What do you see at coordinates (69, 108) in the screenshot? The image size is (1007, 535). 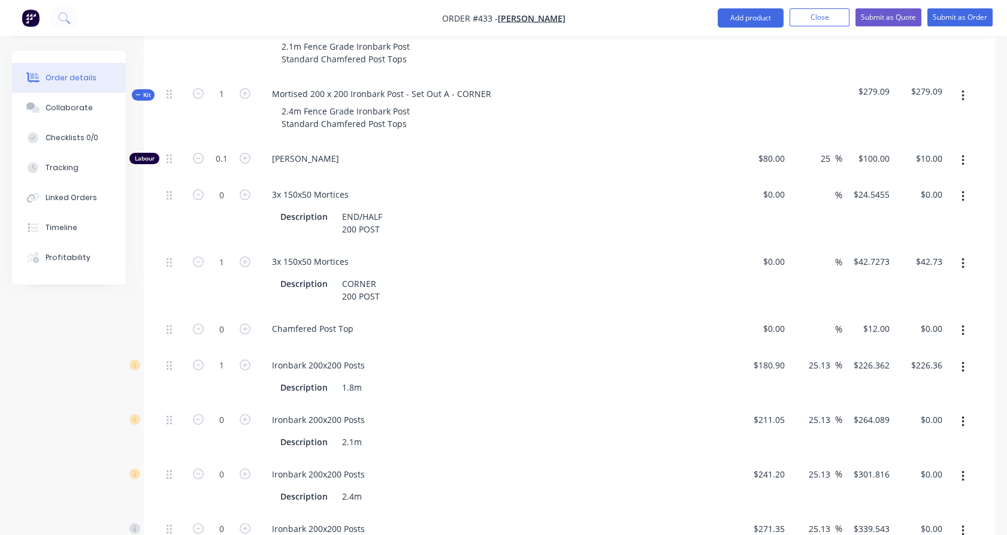 I see `button: Collaborate` at bounding box center [69, 108].